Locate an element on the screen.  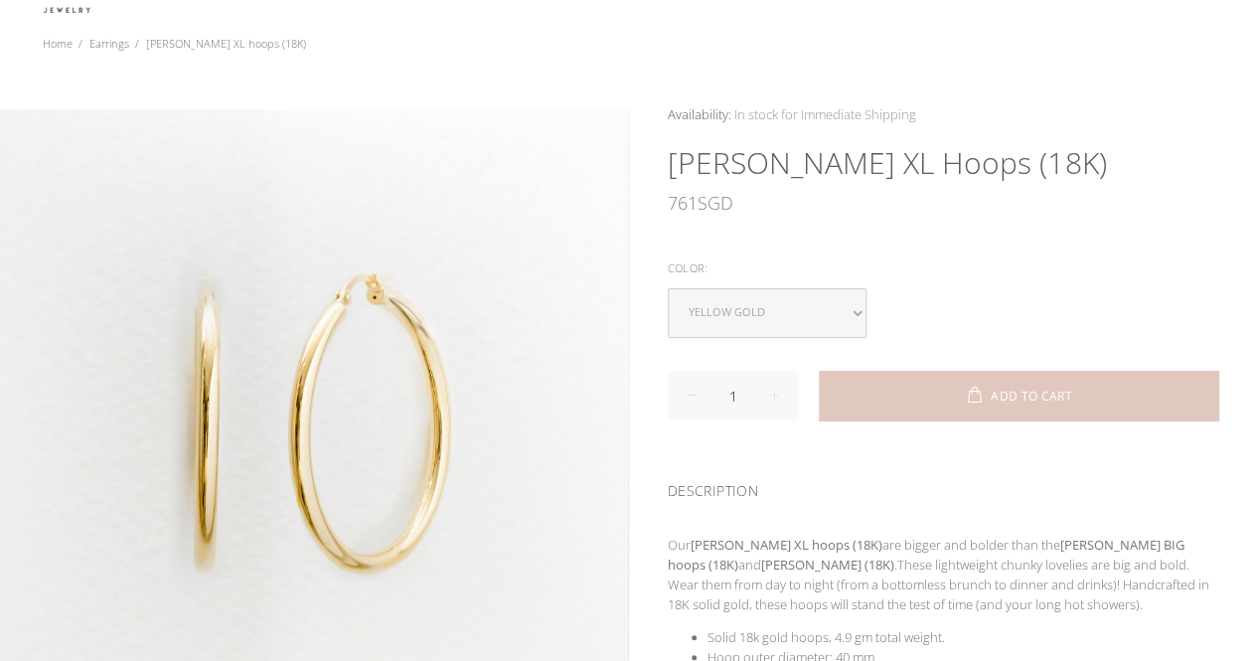
a: Earrings is located at coordinates (109, 43).